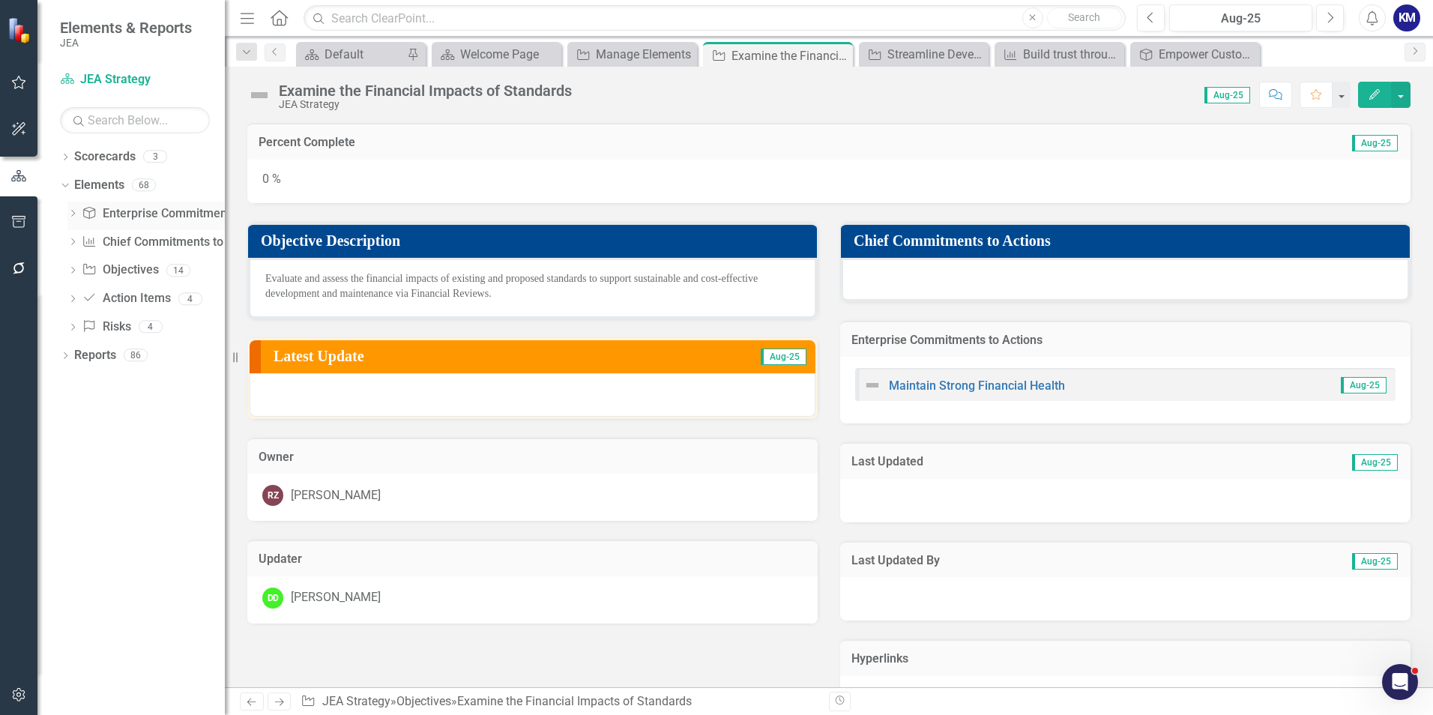  What do you see at coordinates (1241, 19) in the screenshot?
I see `div: Aug-25` at bounding box center [1241, 19].